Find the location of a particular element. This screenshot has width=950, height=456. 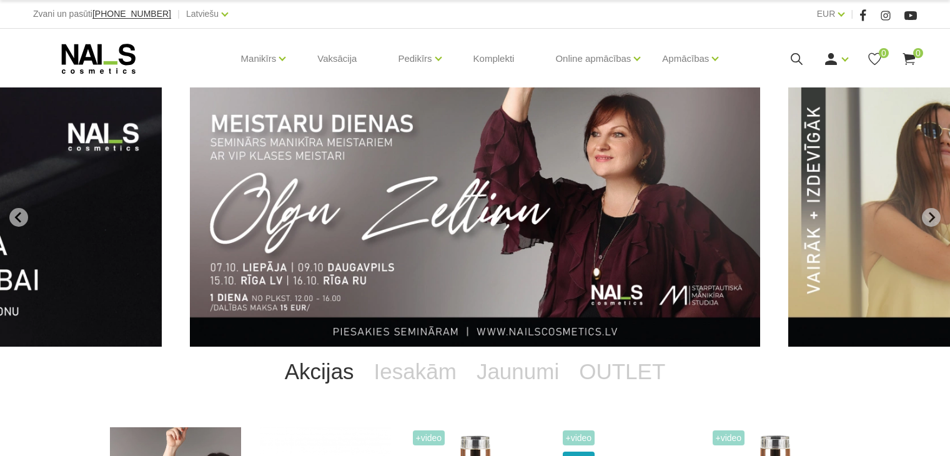

div: Zvani un pasūti is located at coordinates (102, 14).